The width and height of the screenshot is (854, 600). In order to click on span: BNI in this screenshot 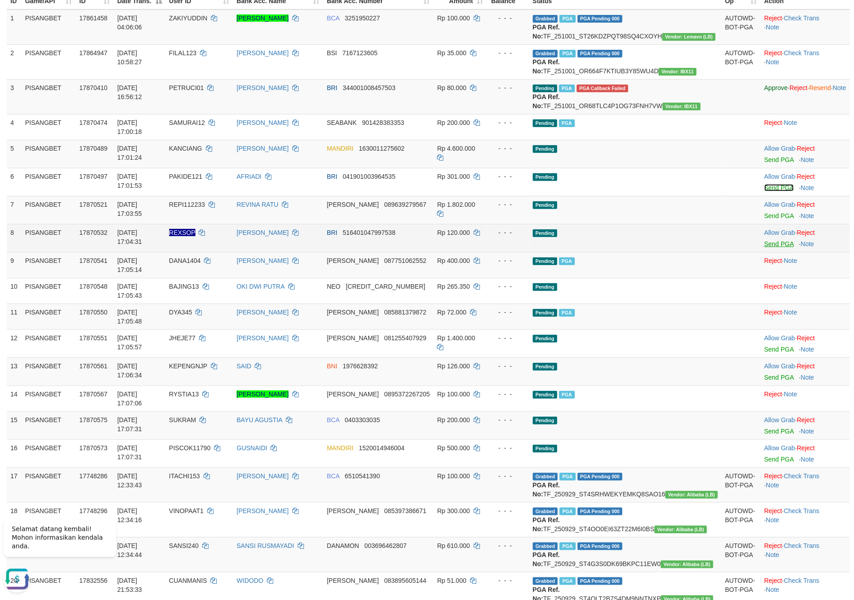, I will do `click(332, 366)`.